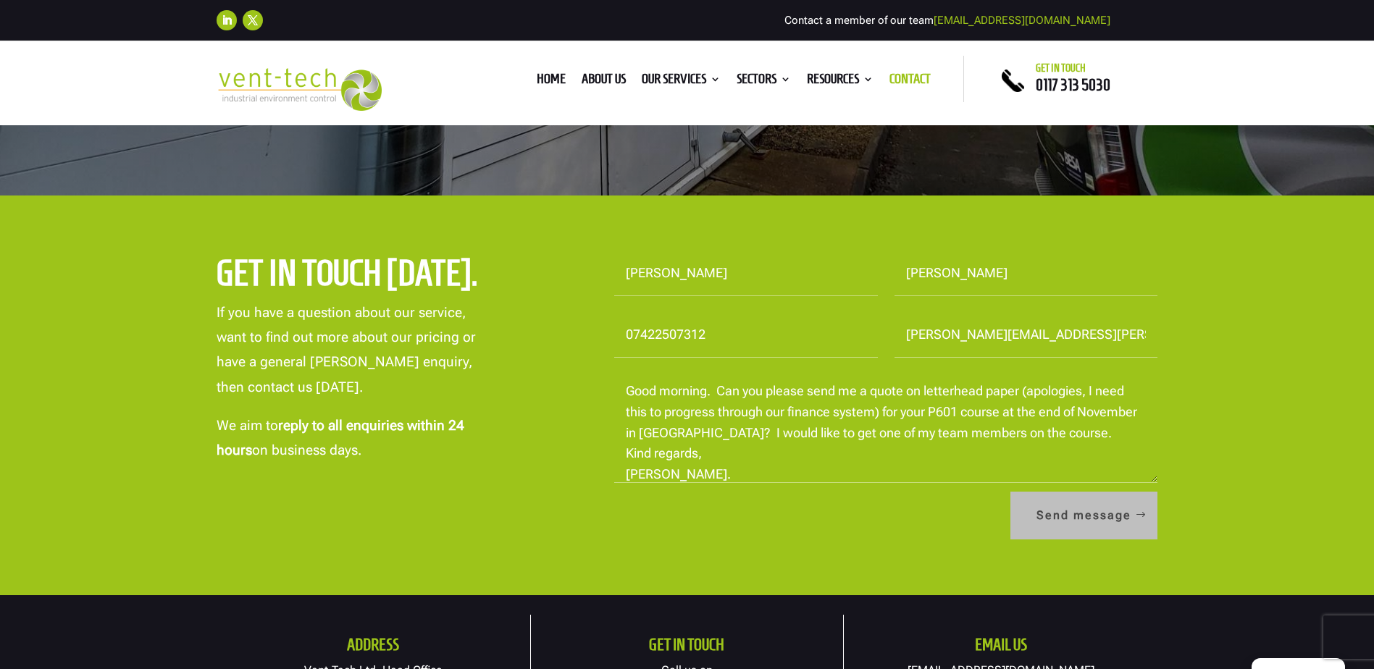  Describe the element at coordinates (551, 82) in the screenshot. I see `a: Home` at that location.